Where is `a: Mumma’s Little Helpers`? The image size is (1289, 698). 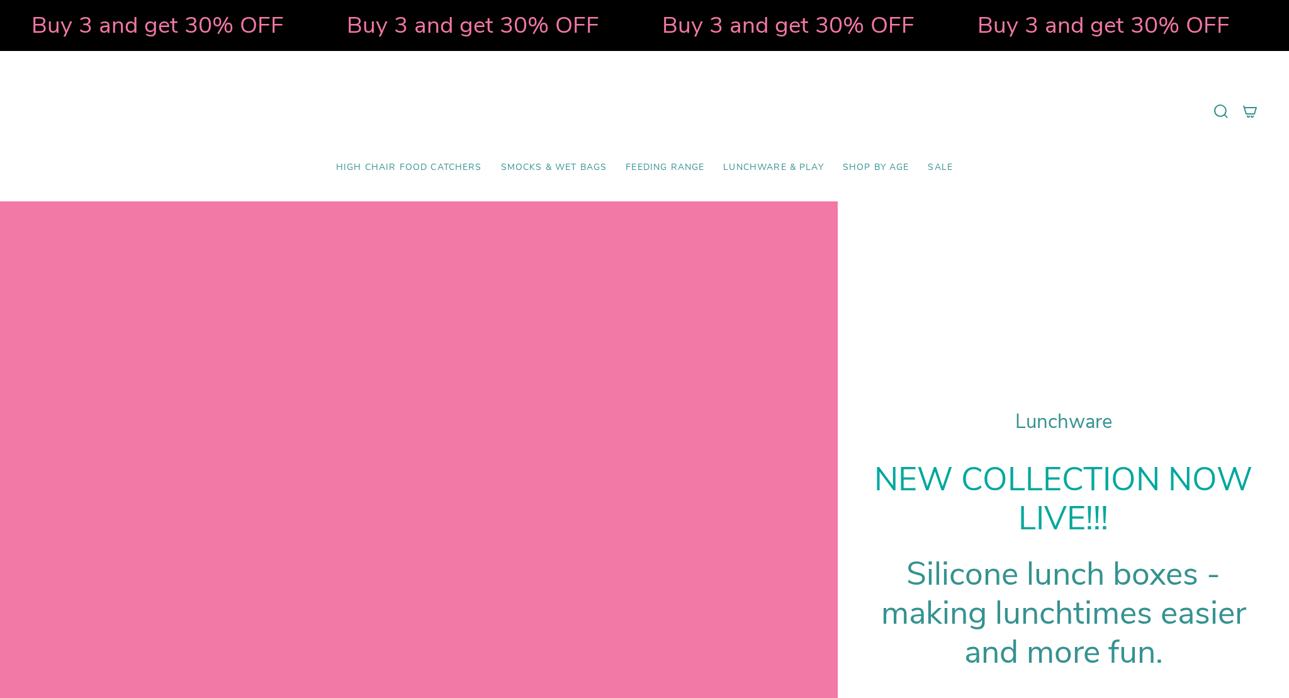 a: Mumma’s Little Helpers is located at coordinates (645, 111).